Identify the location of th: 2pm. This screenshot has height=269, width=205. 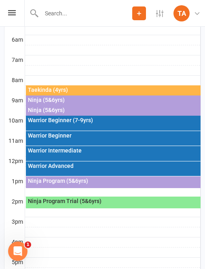
(15, 202).